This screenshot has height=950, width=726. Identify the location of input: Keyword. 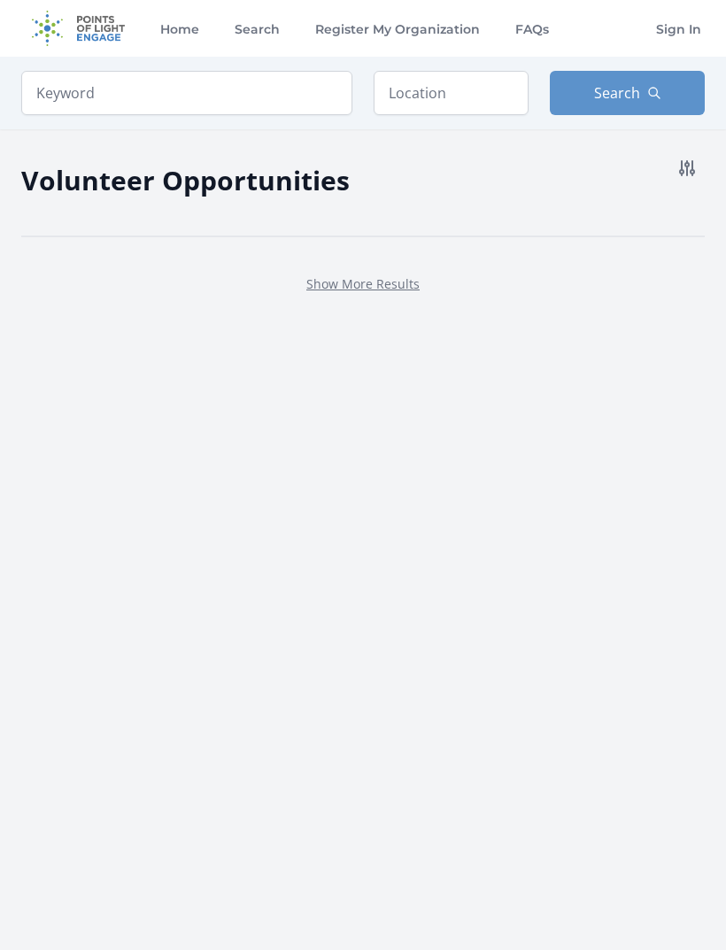
(187, 93).